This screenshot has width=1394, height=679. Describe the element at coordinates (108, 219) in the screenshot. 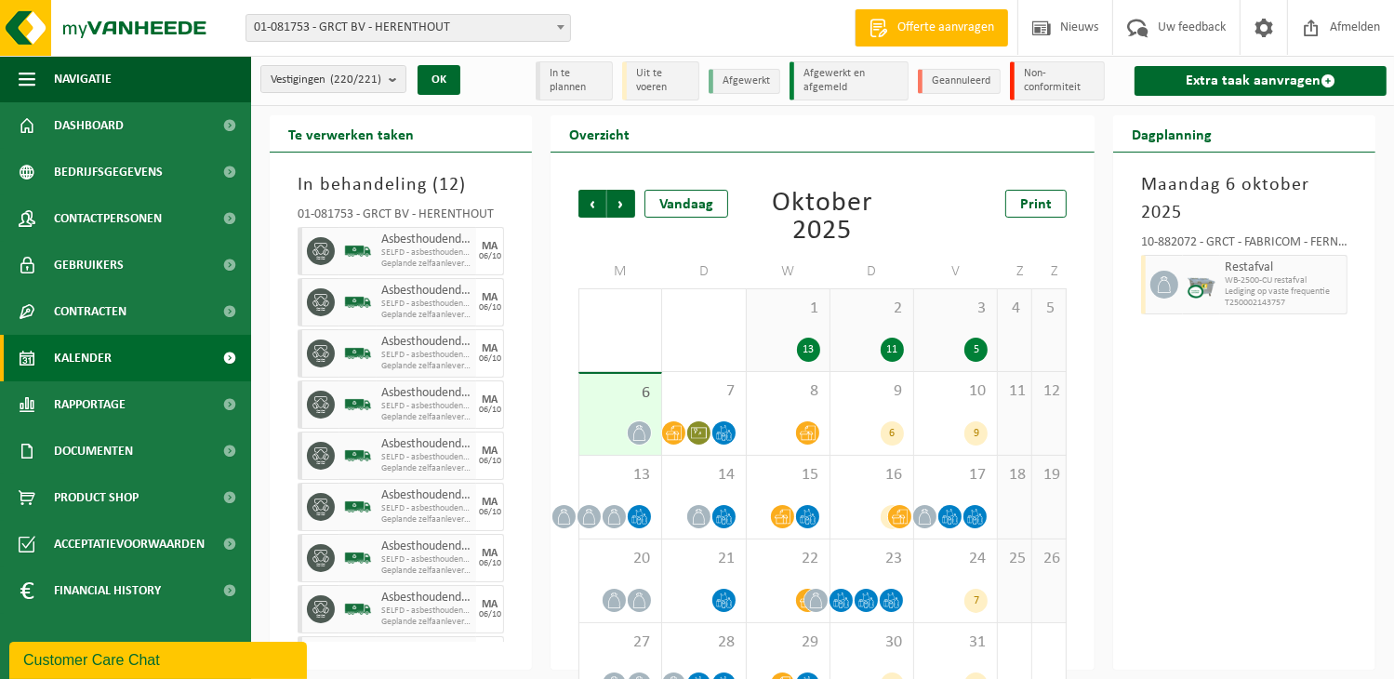

I see `span: Contactpersonen` at that location.